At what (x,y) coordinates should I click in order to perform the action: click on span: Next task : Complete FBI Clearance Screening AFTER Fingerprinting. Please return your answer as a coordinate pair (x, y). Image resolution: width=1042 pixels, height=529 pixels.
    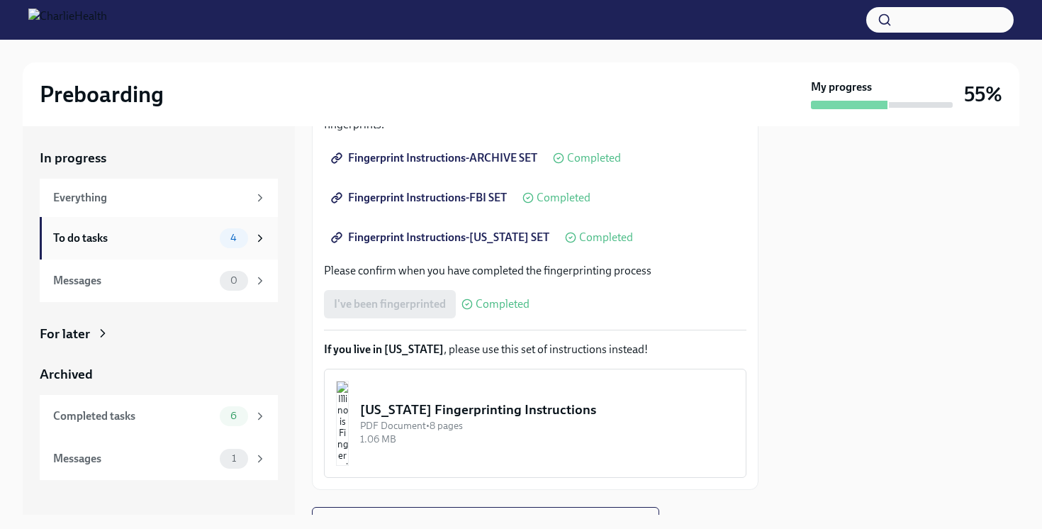
    Looking at the image, I should click on (486, 521).